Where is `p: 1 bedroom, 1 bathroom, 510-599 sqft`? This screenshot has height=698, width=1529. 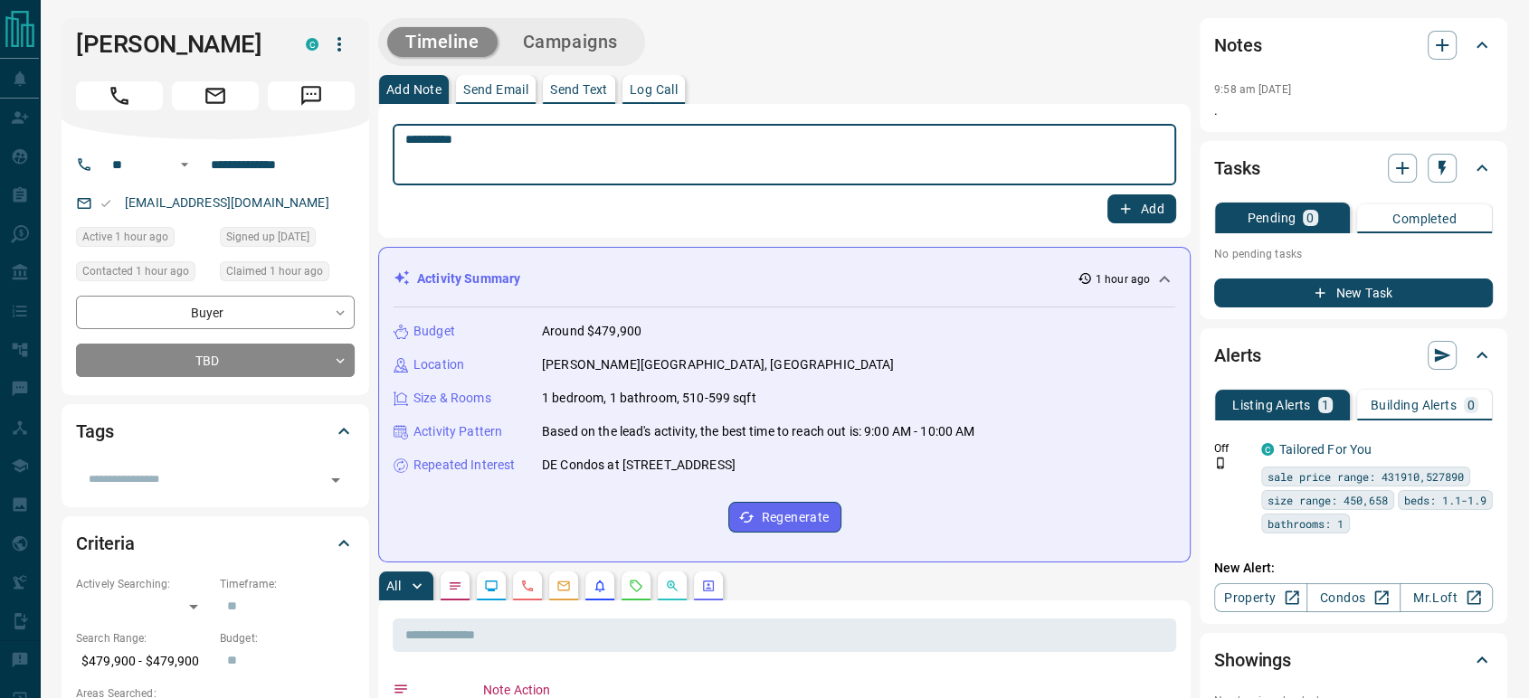
p: 1 bedroom, 1 bathroom, 510-599 sqft is located at coordinates (649, 398).